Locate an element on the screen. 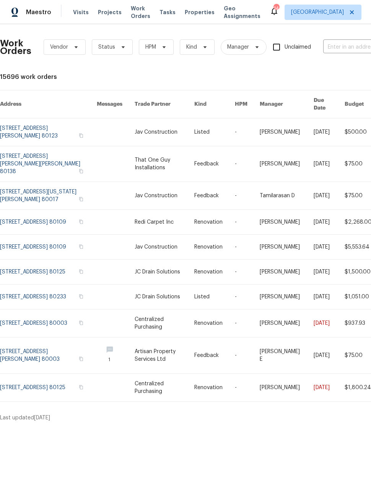 The image size is (371, 491). th: Manager is located at coordinates (280, 104).